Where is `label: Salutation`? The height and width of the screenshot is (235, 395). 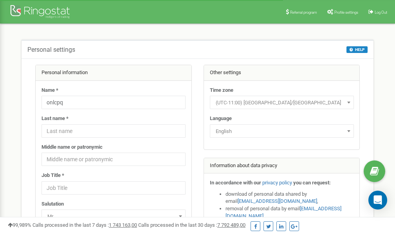
label: Salutation is located at coordinates (52, 204).